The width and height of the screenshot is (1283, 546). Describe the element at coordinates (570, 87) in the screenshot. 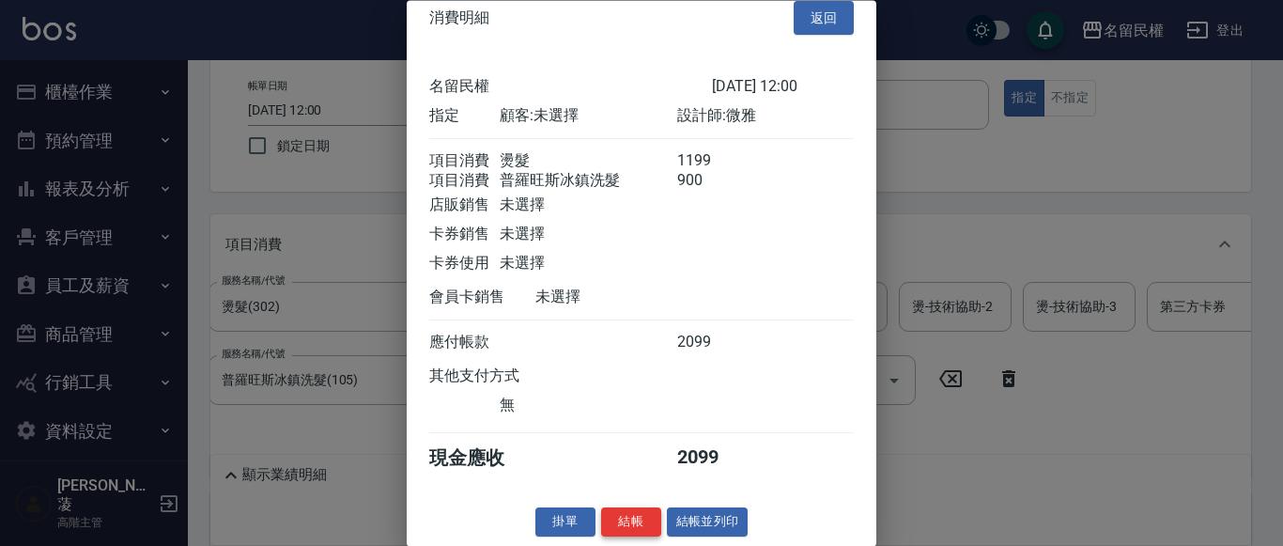

I see `div: 名留民權` at that location.